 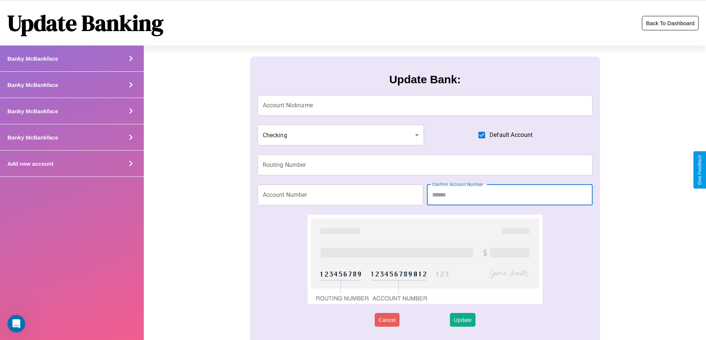 I want to click on div: Checking, so click(x=341, y=135).